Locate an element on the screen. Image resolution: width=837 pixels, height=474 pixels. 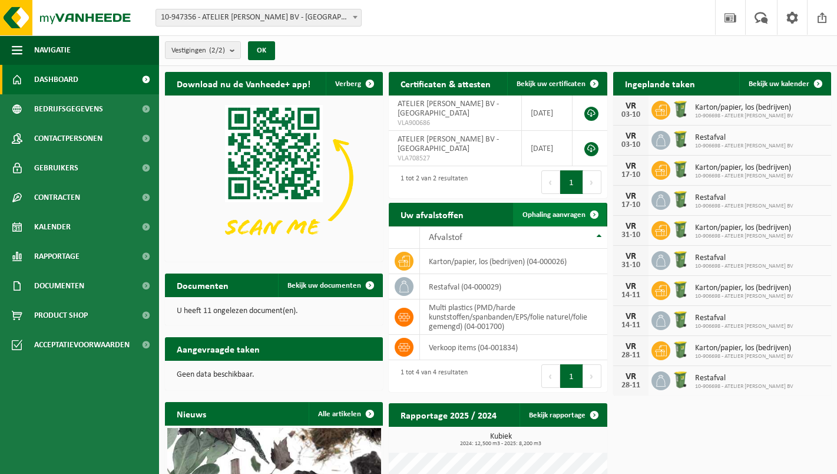
button: OK is located at coordinates (262, 51).